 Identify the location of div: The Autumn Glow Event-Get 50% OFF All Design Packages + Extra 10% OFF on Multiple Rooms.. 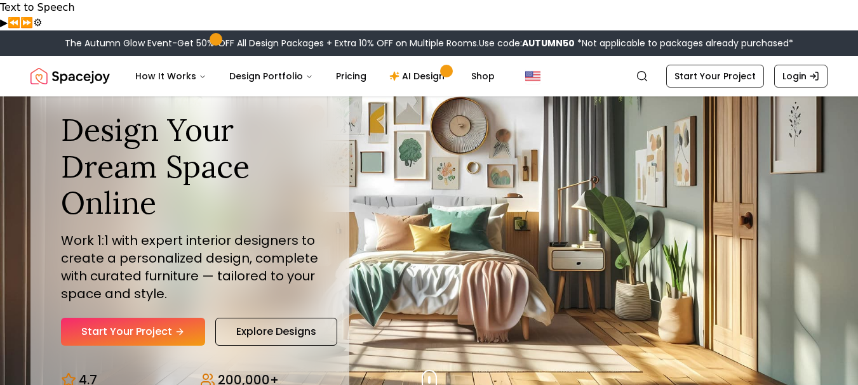
(429, 43).